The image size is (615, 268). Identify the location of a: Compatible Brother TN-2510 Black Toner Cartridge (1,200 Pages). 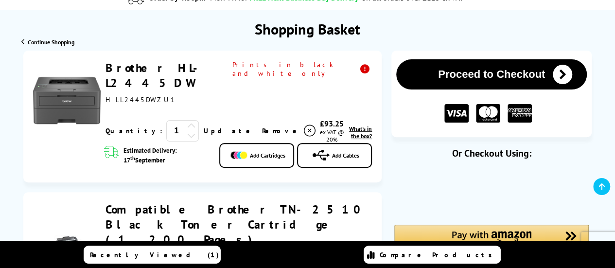
(236, 224).